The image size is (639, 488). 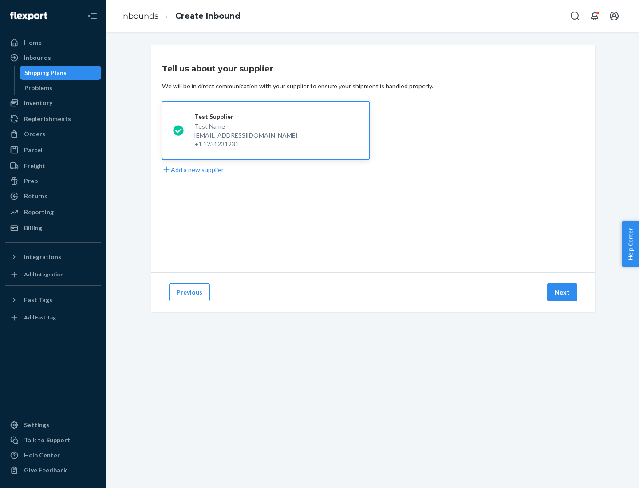 What do you see at coordinates (45, 73) in the screenshot?
I see `div: Shipping Plans` at bounding box center [45, 73].